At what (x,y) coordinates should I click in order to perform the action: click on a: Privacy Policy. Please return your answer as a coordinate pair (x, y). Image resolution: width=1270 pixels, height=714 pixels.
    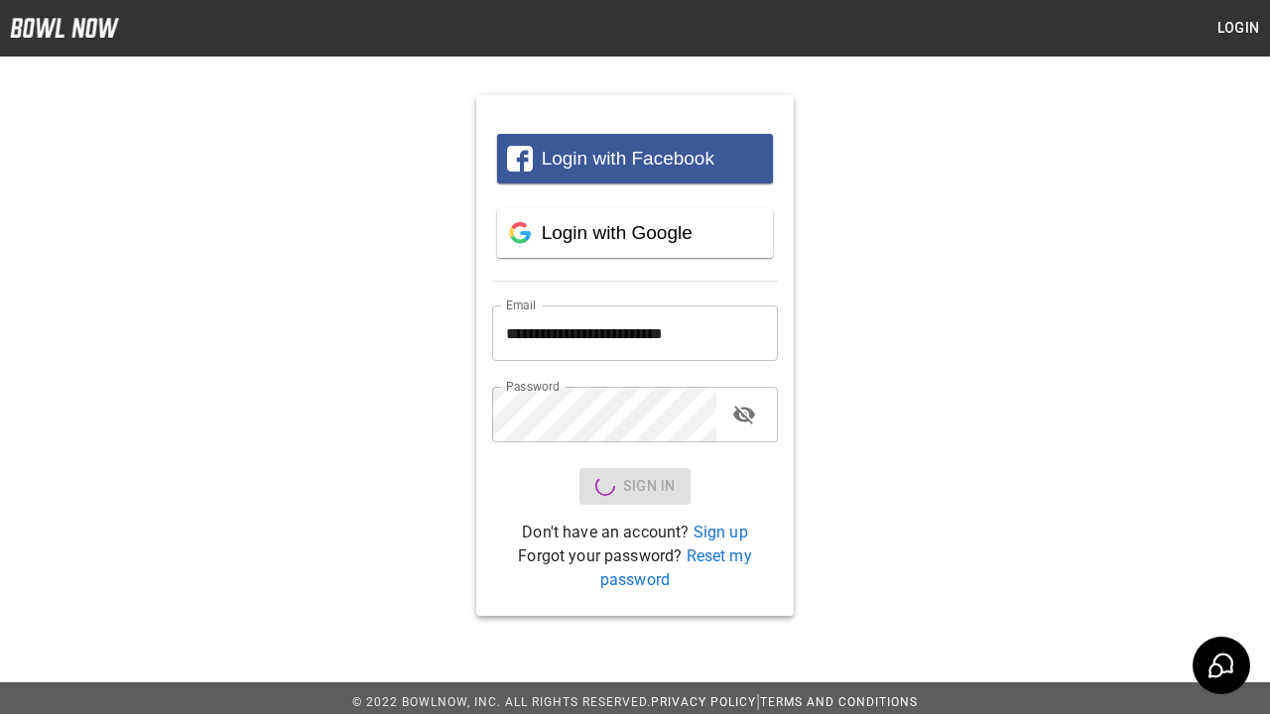
    Looking at the image, I should click on (703, 702).